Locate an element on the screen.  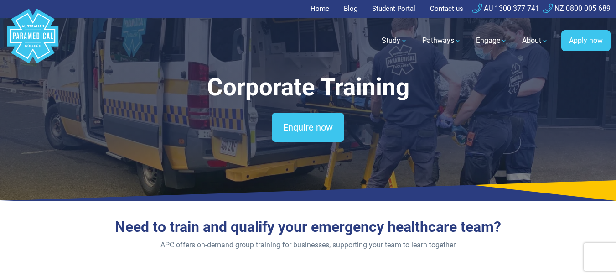
a: Apply now is located at coordinates (586, 41).